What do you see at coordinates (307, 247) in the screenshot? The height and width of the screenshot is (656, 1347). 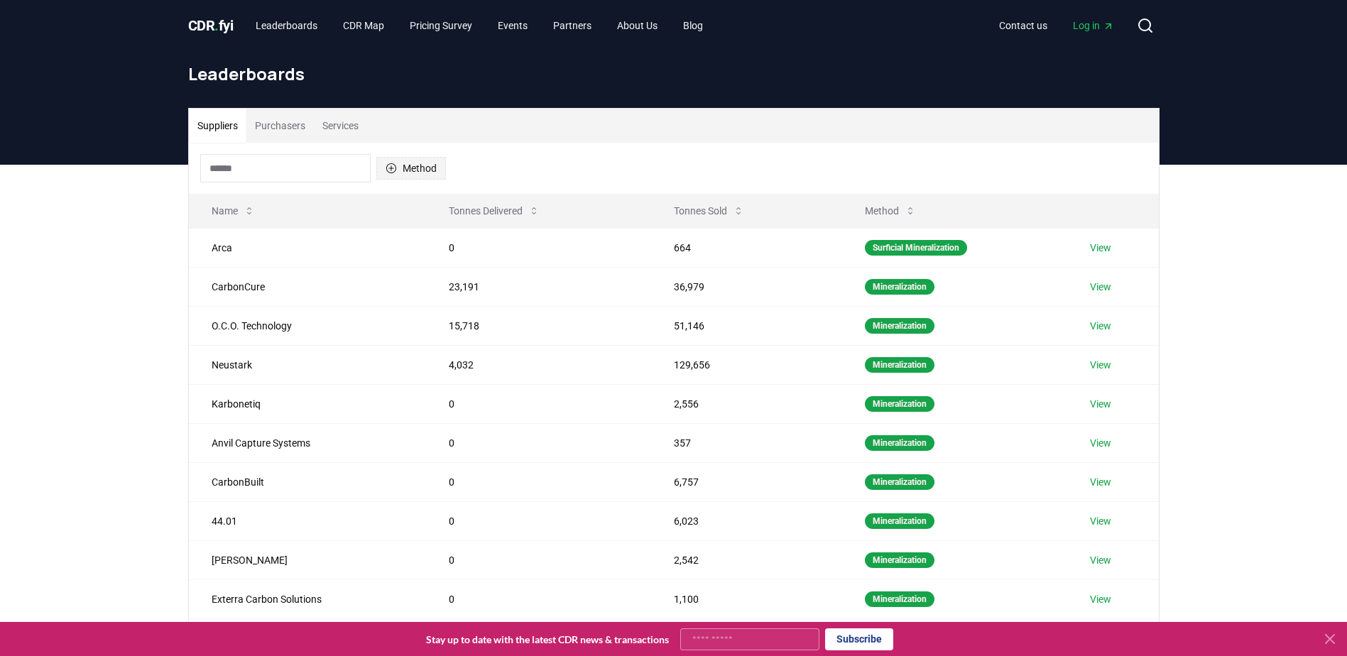 I see `td: Arca` at bounding box center [307, 247].